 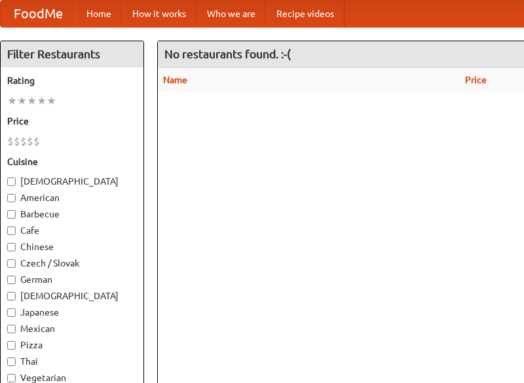 I want to click on label: Mexican, so click(x=72, y=329).